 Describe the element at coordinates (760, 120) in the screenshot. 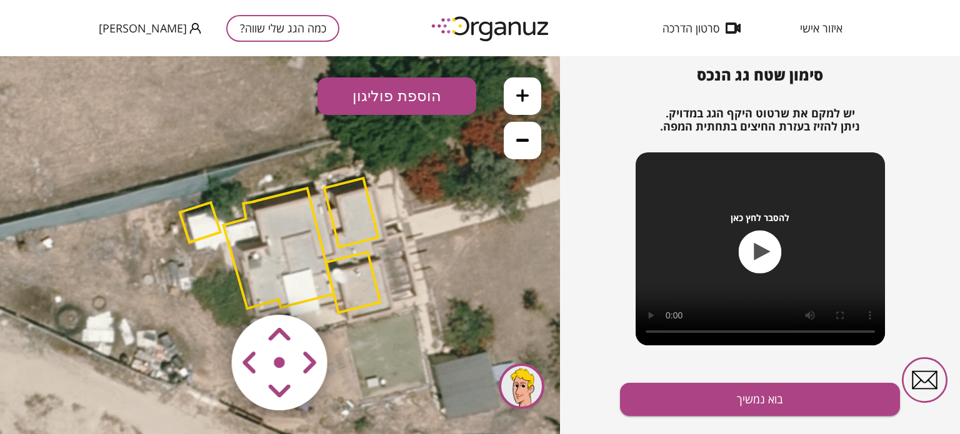

I see `h2: יש למקם את שרטוט היקף הגג במדויק. ניתן להזיז בעזרת החיצים בתחתית המפה.` at that location.